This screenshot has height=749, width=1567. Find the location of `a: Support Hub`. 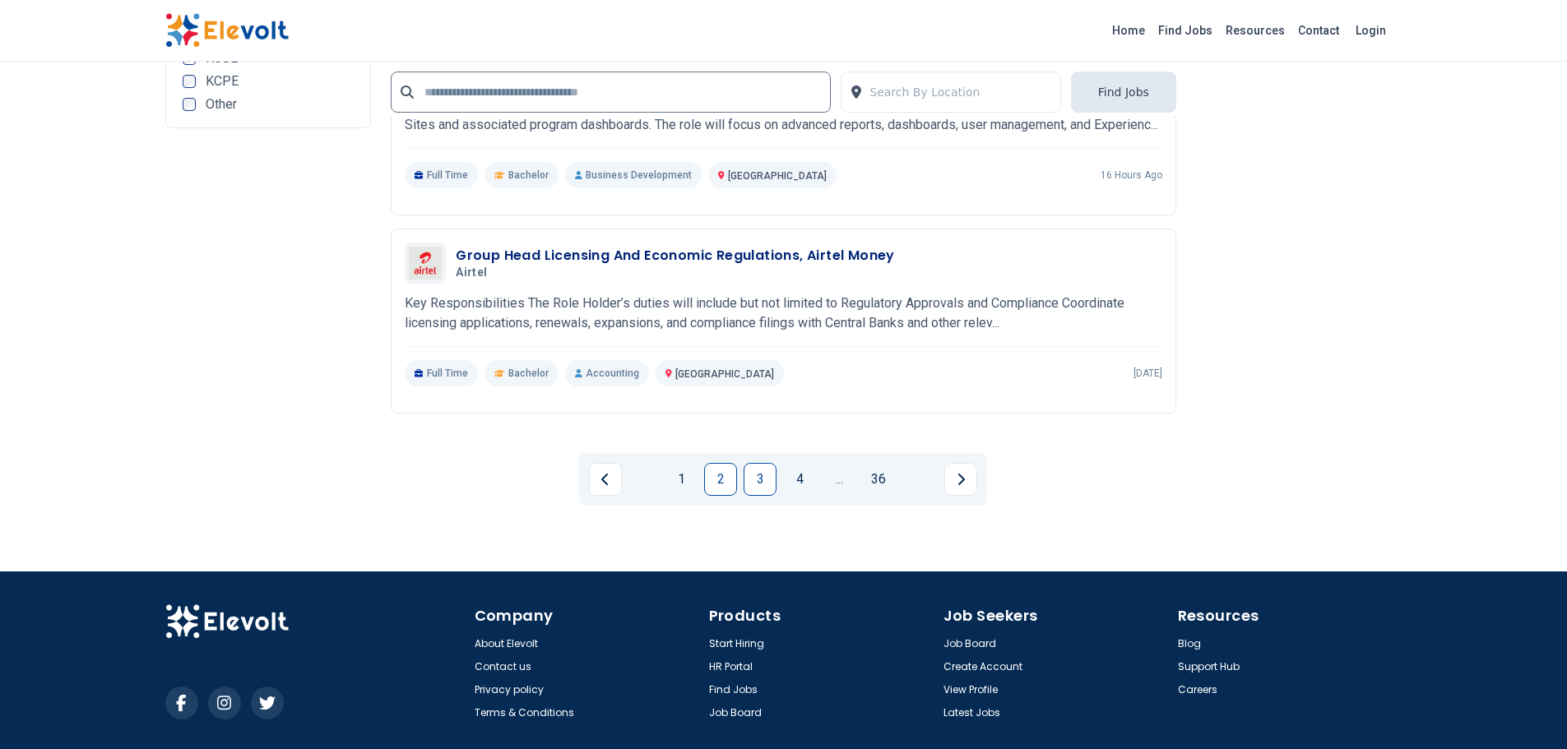

a: Support Hub is located at coordinates (1208, 667).